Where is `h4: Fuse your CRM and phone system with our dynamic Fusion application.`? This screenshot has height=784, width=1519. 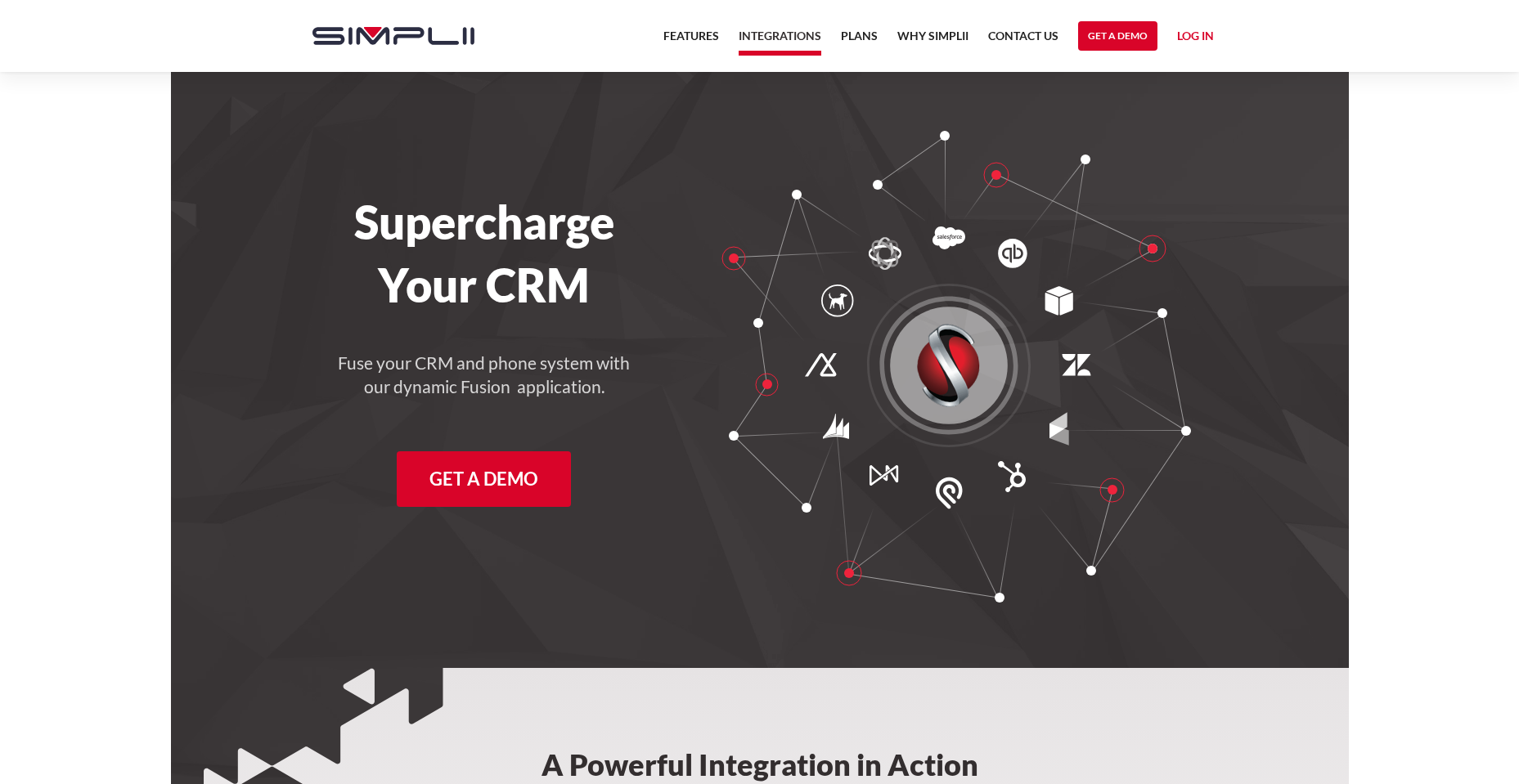 h4: Fuse your CRM and phone system with our dynamic Fusion application. is located at coordinates (484, 375).